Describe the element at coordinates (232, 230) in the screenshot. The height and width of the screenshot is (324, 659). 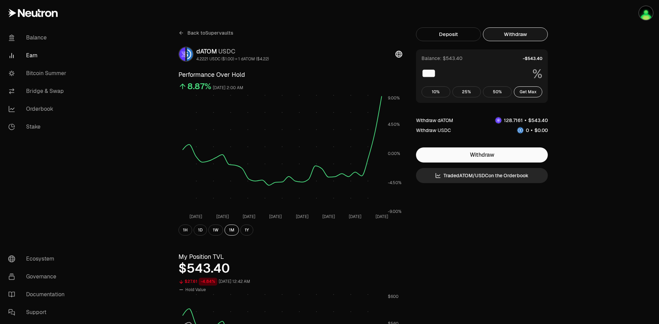
I see `button: 1M` at that location.